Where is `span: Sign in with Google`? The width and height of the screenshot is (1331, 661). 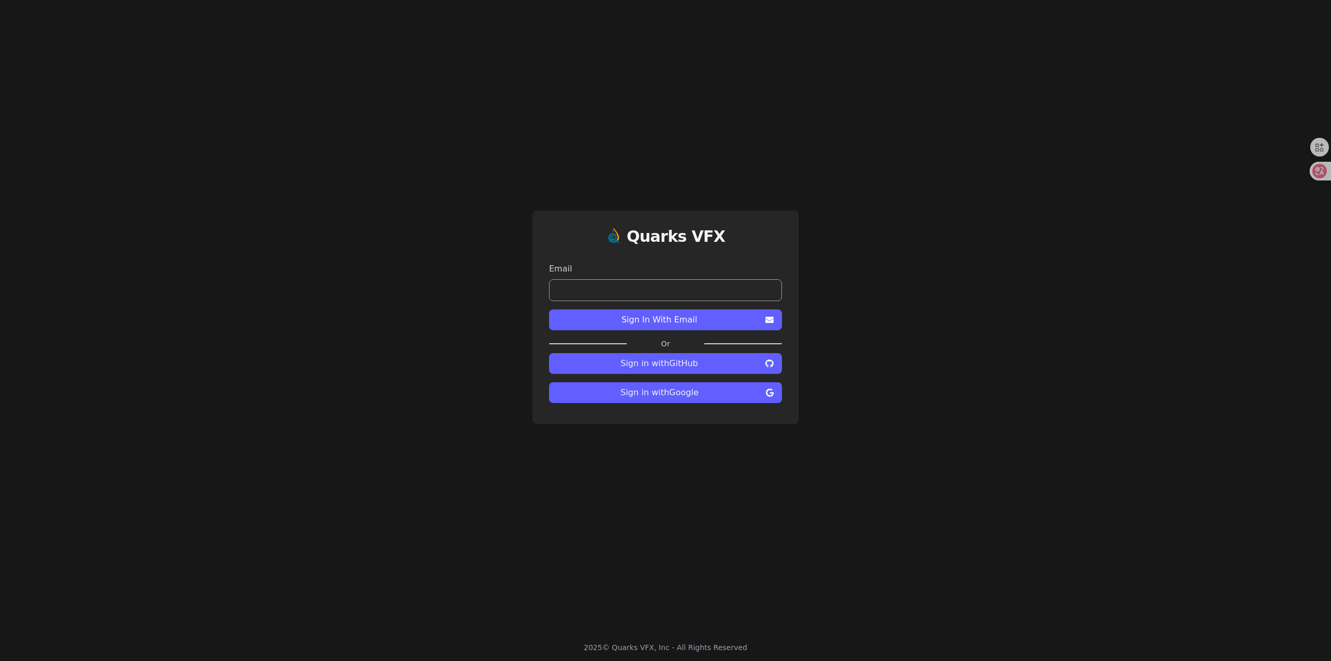
span: Sign in with Google is located at coordinates (659, 393).